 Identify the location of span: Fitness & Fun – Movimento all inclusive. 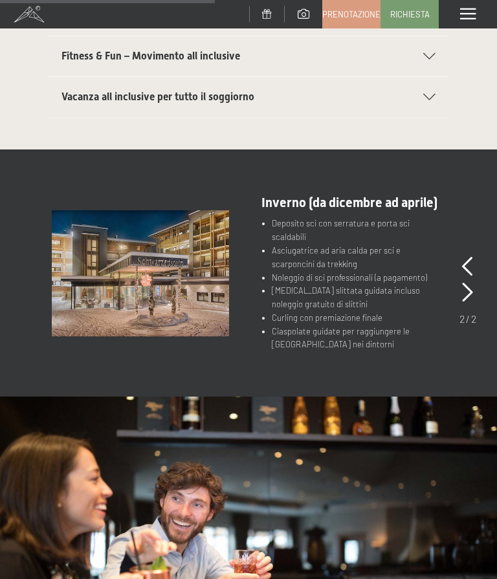
(151, 56).